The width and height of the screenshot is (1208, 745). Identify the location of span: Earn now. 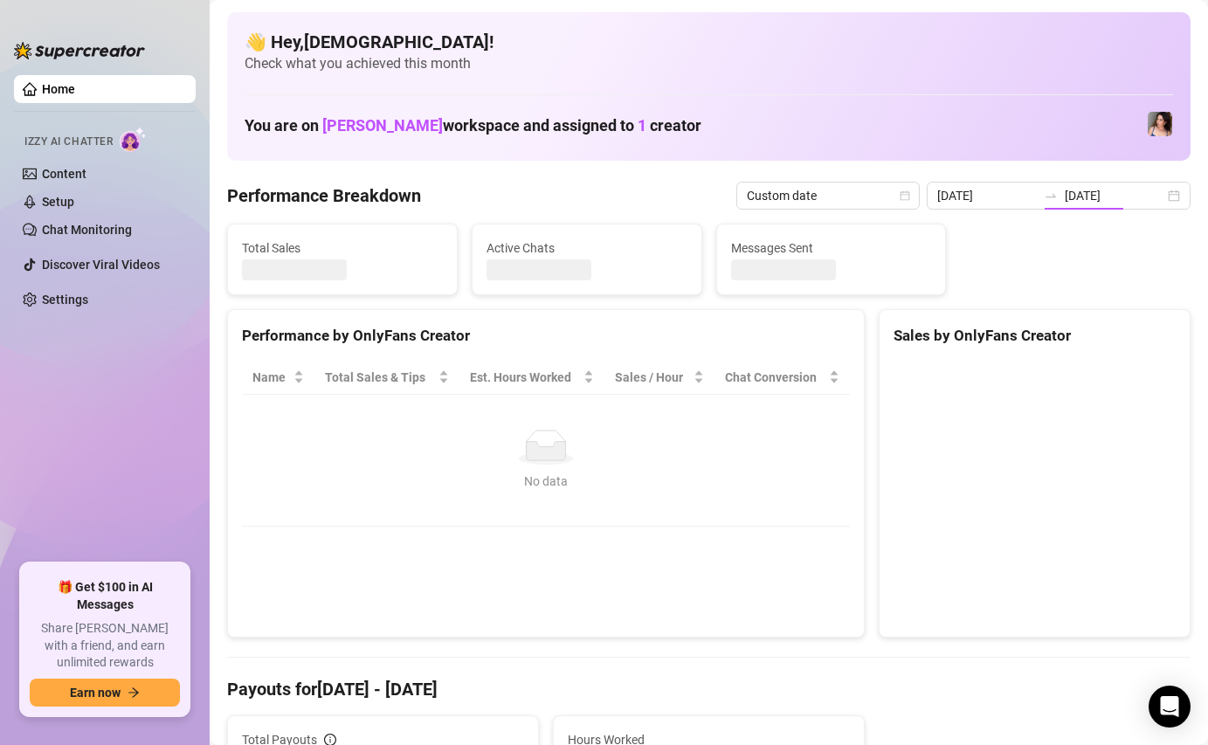
(95, 692).